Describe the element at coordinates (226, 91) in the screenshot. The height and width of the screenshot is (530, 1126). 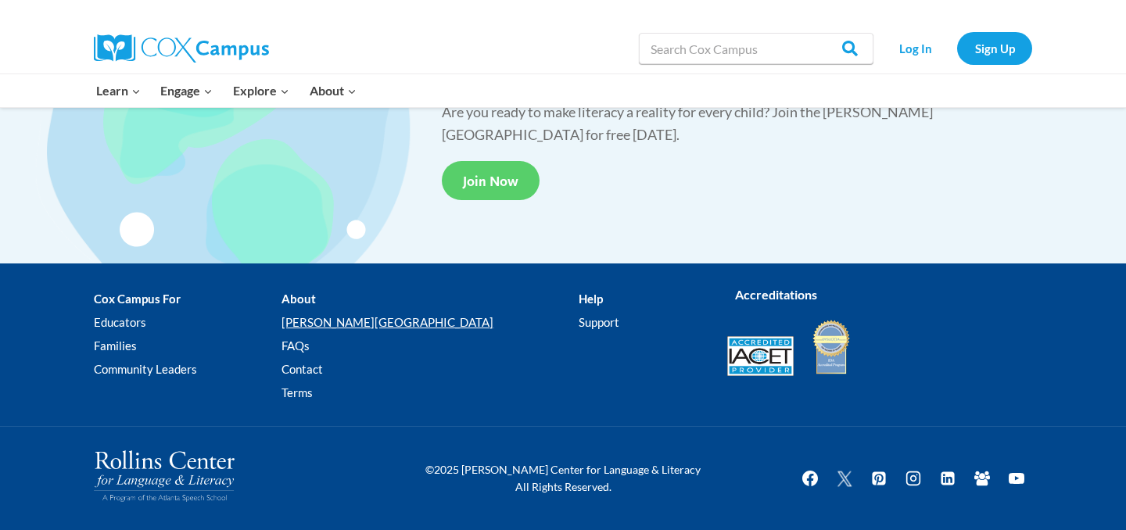
I see `nav: Primary Navigation` at that location.